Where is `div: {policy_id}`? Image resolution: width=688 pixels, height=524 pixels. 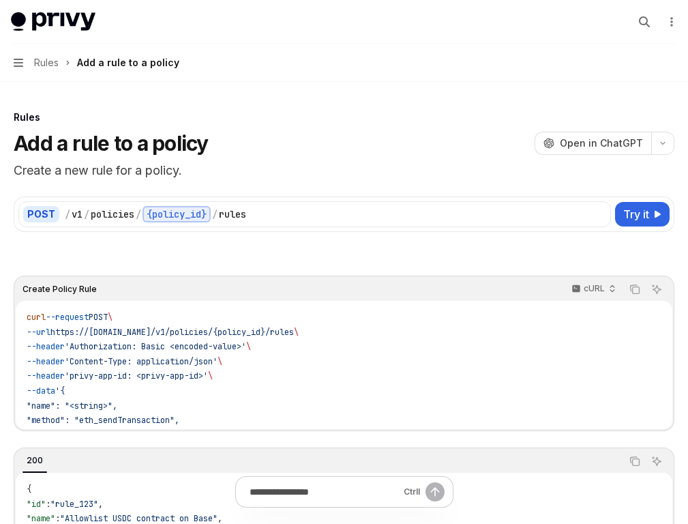 div: {policy_id} is located at coordinates (177, 214).